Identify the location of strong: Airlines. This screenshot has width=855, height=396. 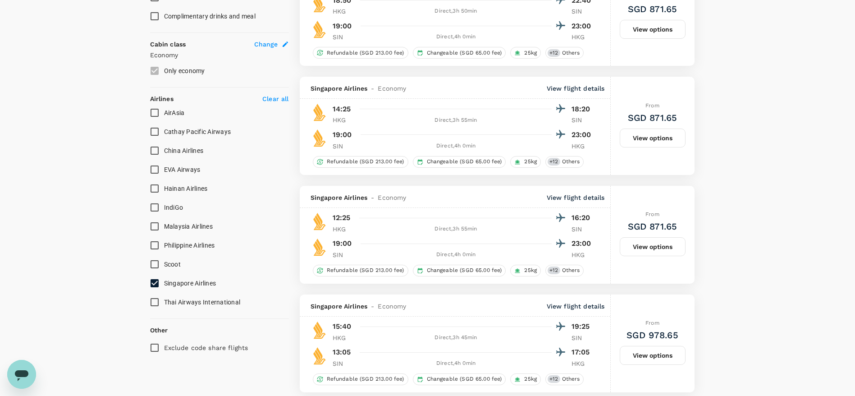
(162, 99).